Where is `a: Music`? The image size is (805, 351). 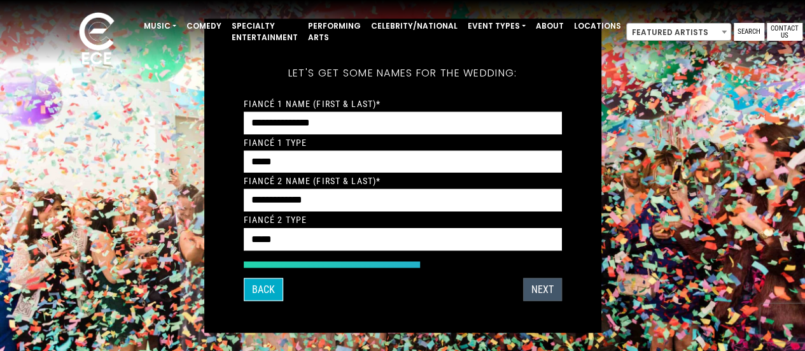
a: Music is located at coordinates (160, 26).